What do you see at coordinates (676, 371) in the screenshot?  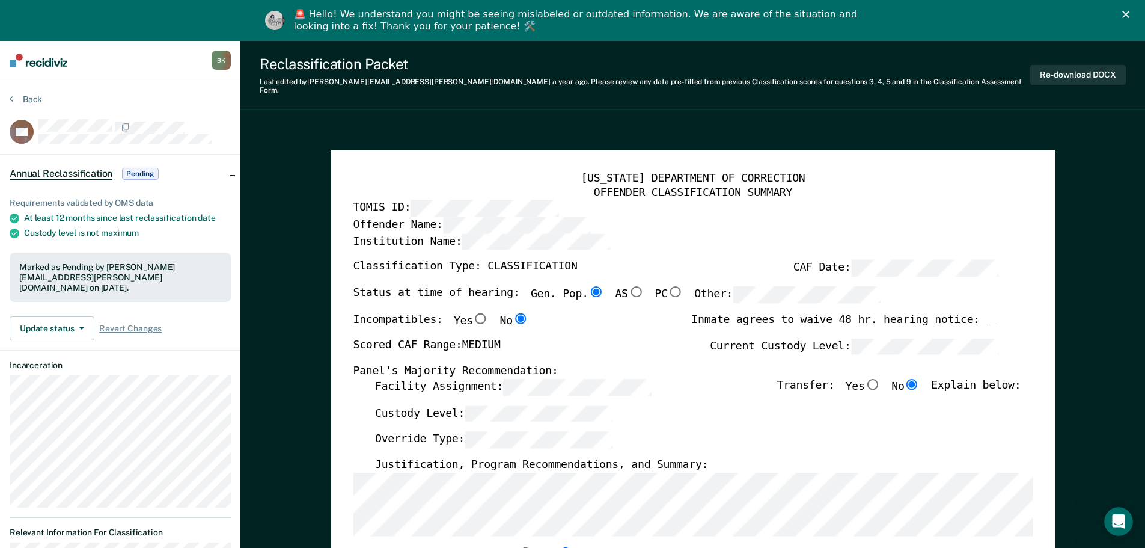 I see `div: Panel's Majority Recommendation:` at bounding box center [676, 371].